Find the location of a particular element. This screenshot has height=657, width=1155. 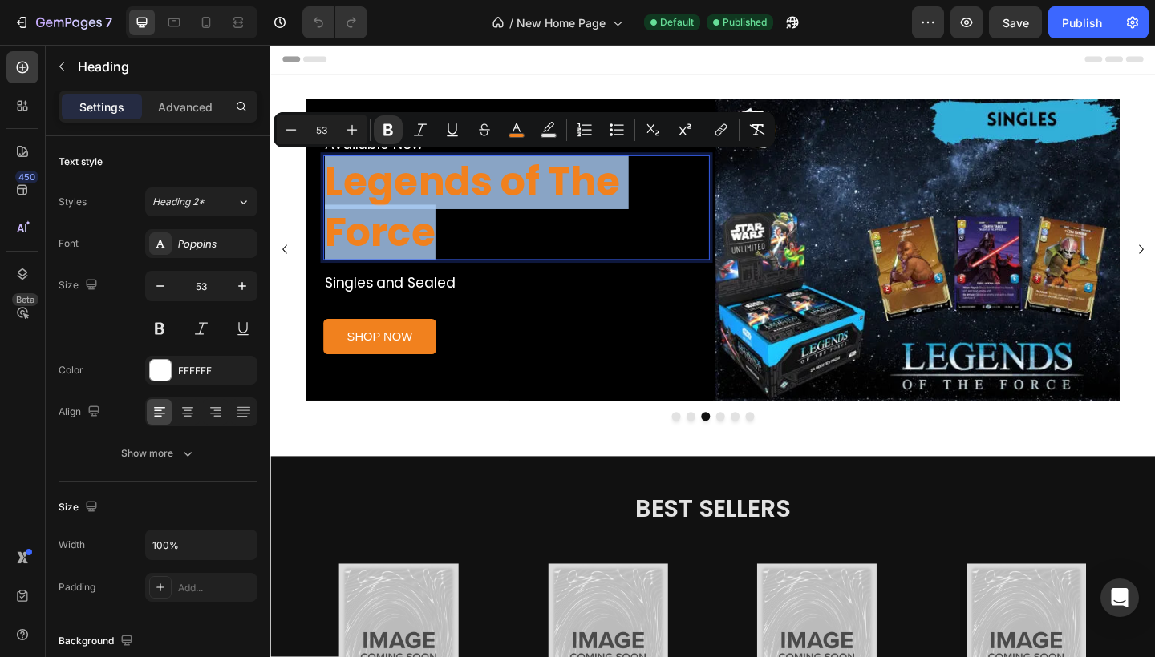

button: Heading 2* is located at coordinates (201, 202).